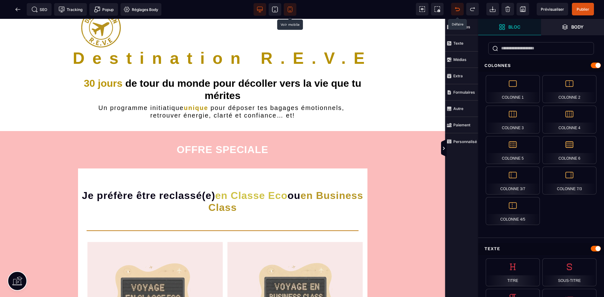 This screenshot has height=297, width=604. Describe the element at coordinates (290, 9) in the screenshot. I see `span: Voir mobile` at that location.